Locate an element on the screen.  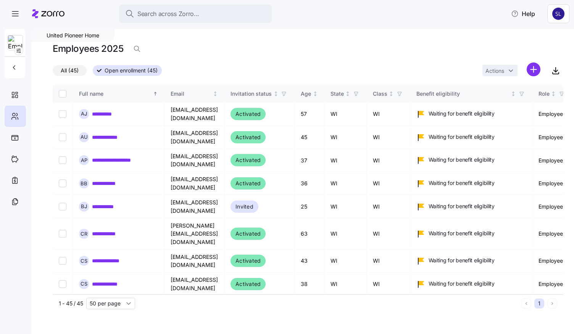
td: 57 is located at coordinates (309, 114).